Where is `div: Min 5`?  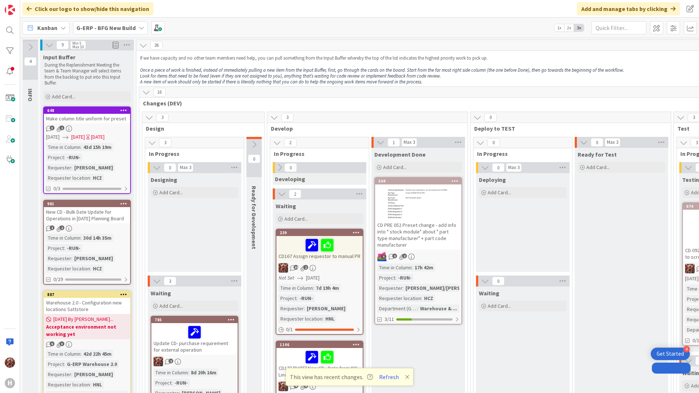
div: Min 5 is located at coordinates (77, 43).